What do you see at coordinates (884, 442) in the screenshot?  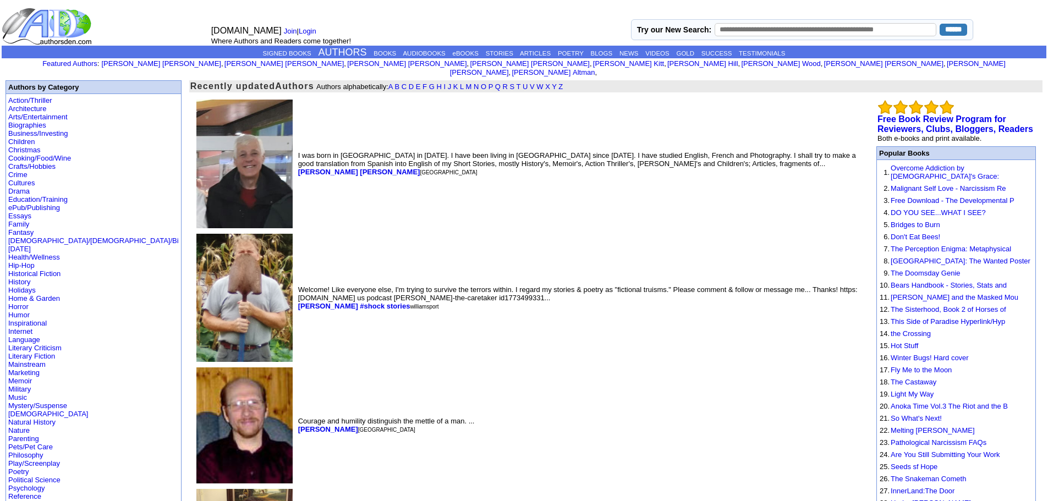 I see `font: 23.` at bounding box center [884, 442].